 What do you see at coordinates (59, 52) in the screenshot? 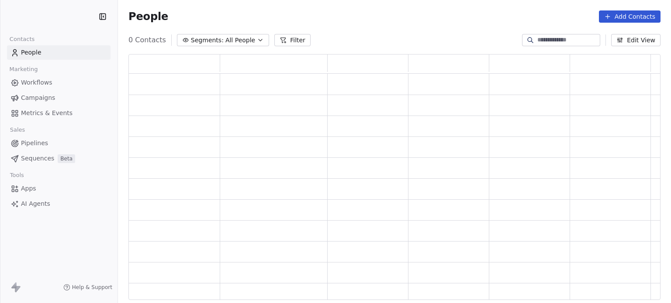
I see `a: People` at bounding box center [59, 52].